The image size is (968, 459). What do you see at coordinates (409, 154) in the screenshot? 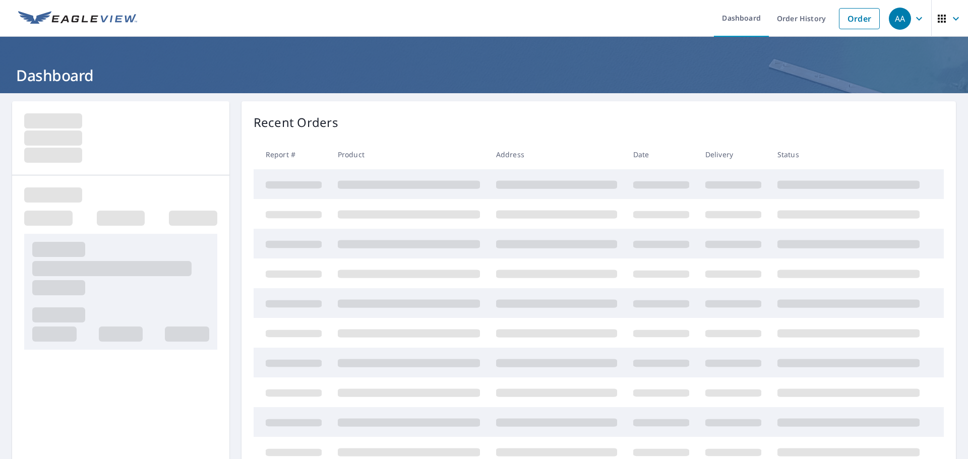
I see `th: Product` at bounding box center [409, 154].